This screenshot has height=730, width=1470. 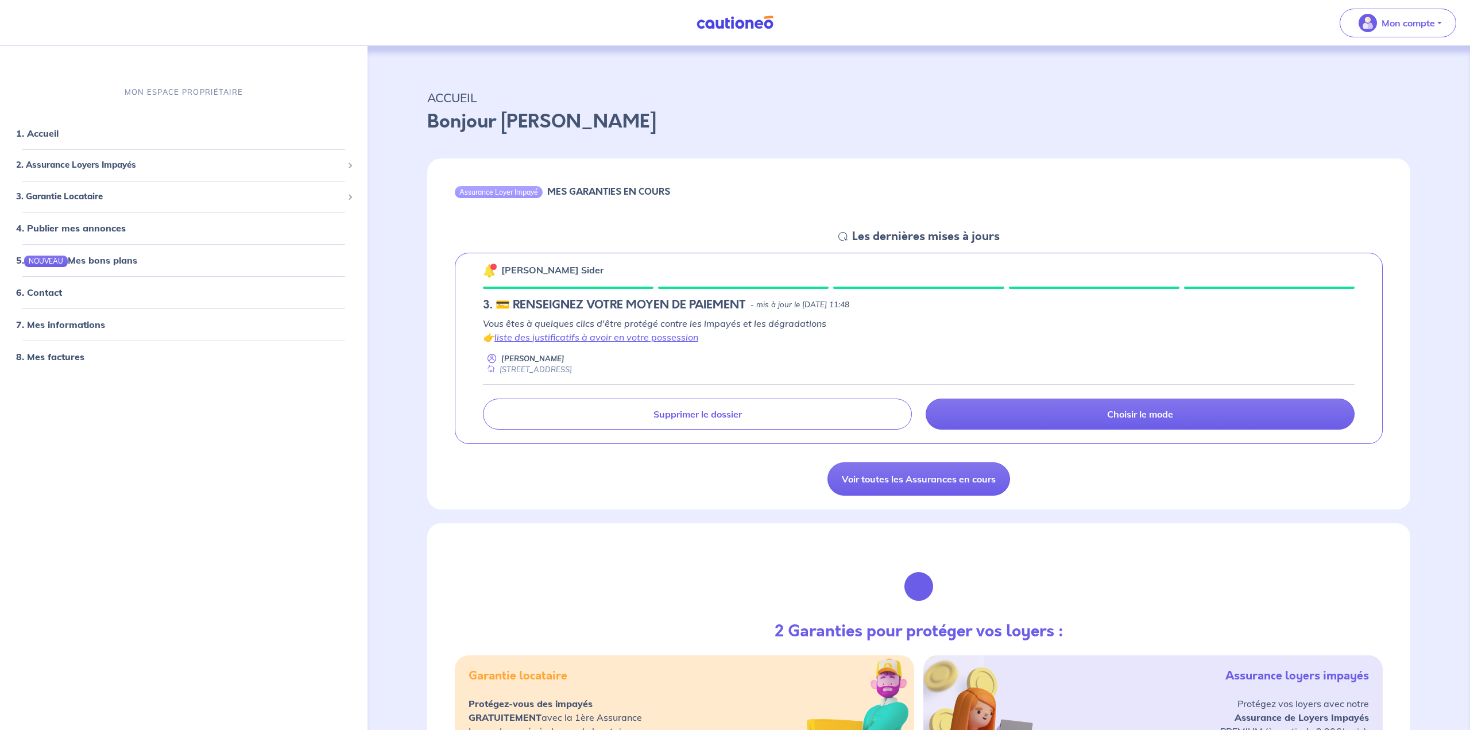 I want to click on a: 7. Mes informations, so click(x=60, y=325).